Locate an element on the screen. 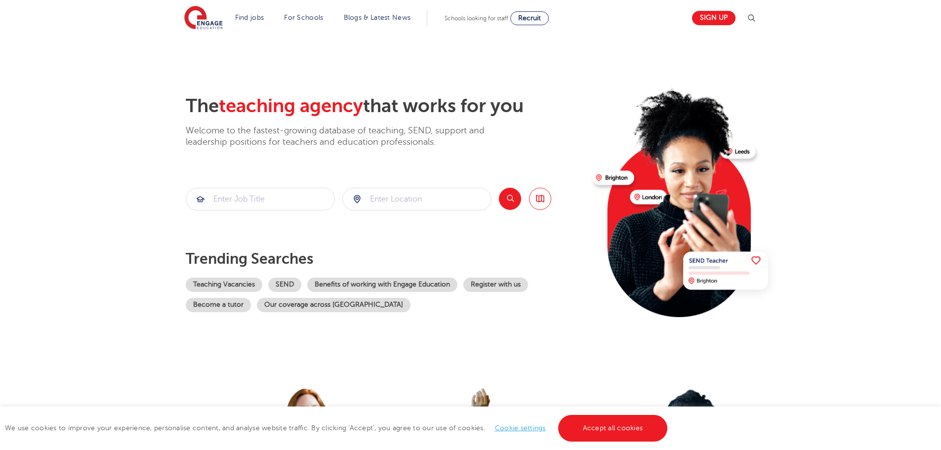  a: SEND is located at coordinates (284, 284).